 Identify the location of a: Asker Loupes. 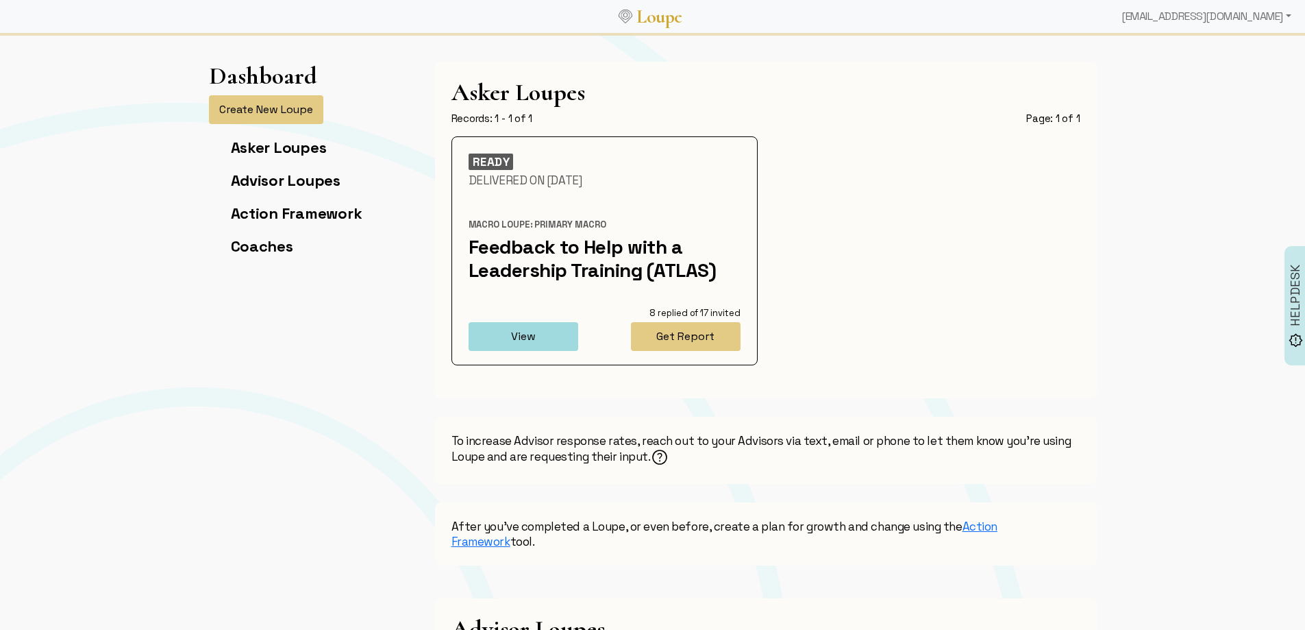
(279, 147).